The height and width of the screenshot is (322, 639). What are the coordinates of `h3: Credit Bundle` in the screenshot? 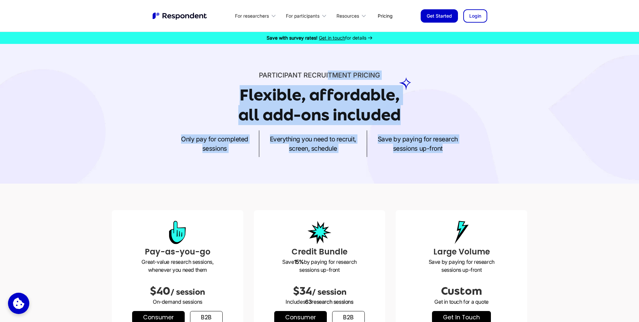 It's located at (320, 252).